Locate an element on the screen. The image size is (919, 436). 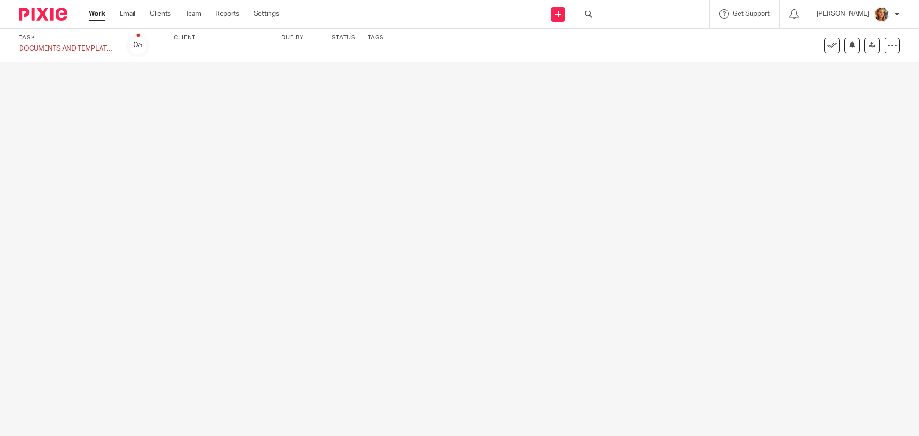
label: Client is located at coordinates (222, 38).